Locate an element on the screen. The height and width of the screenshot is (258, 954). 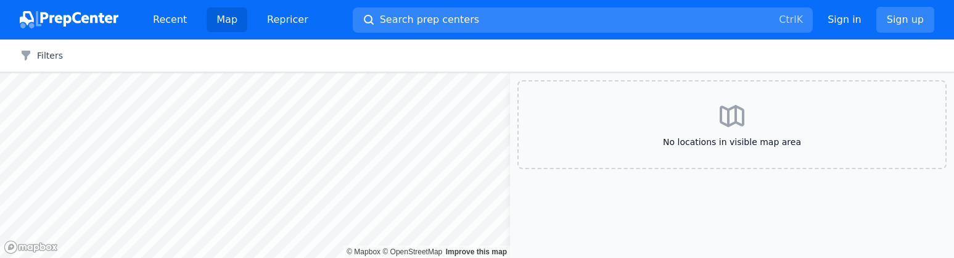
a: Repricer is located at coordinates (287, 20).